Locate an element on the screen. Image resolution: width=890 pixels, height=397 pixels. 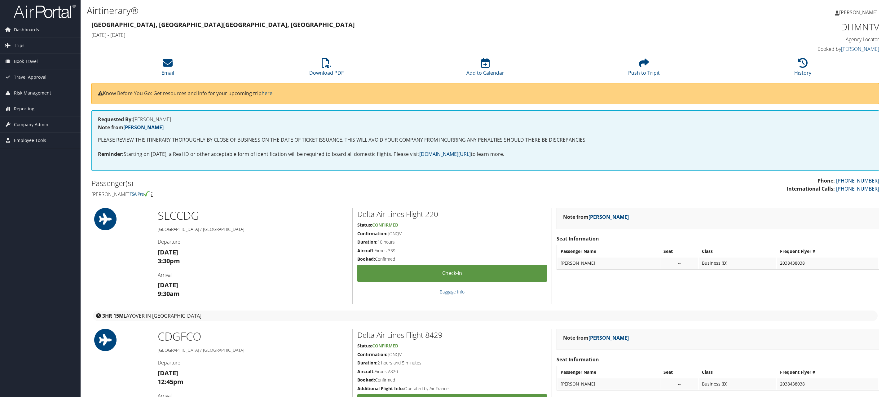
h5: Airbus A320 is located at coordinates (452, 371).